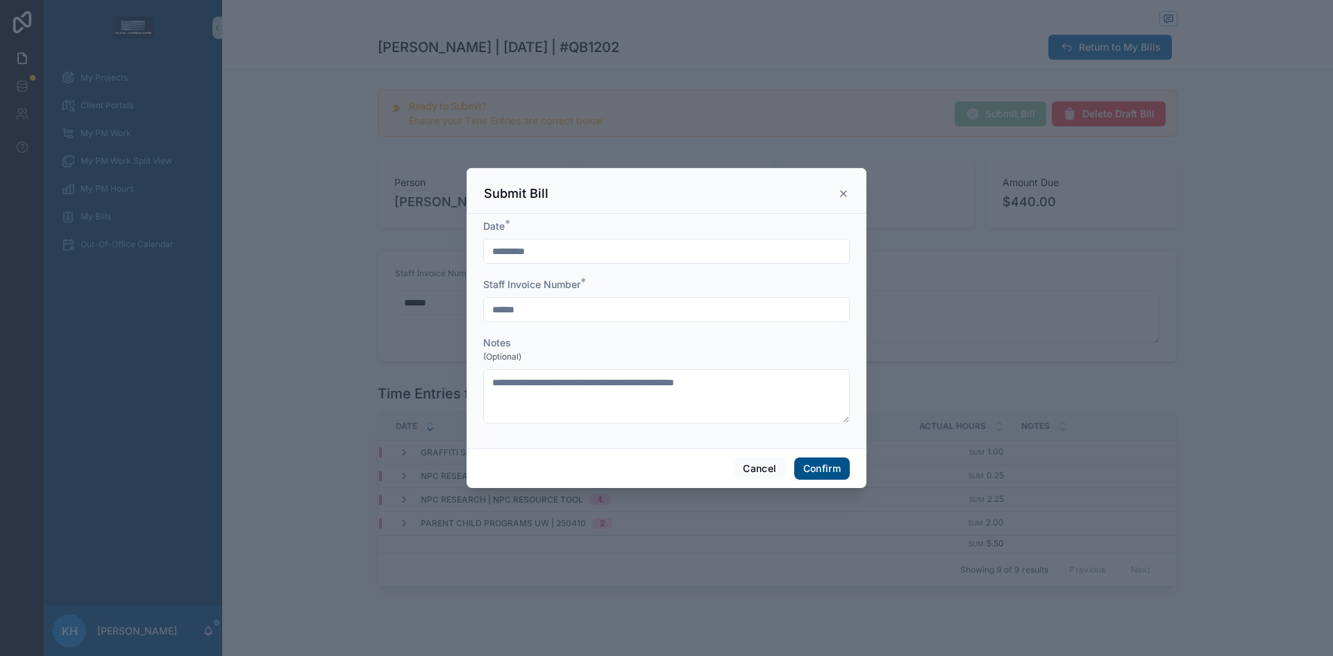 The width and height of the screenshot is (1333, 656). What do you see at coordinates (502, 357) in the screenshot?
I see `span: (Optional)` at bounding box center [502, 357].